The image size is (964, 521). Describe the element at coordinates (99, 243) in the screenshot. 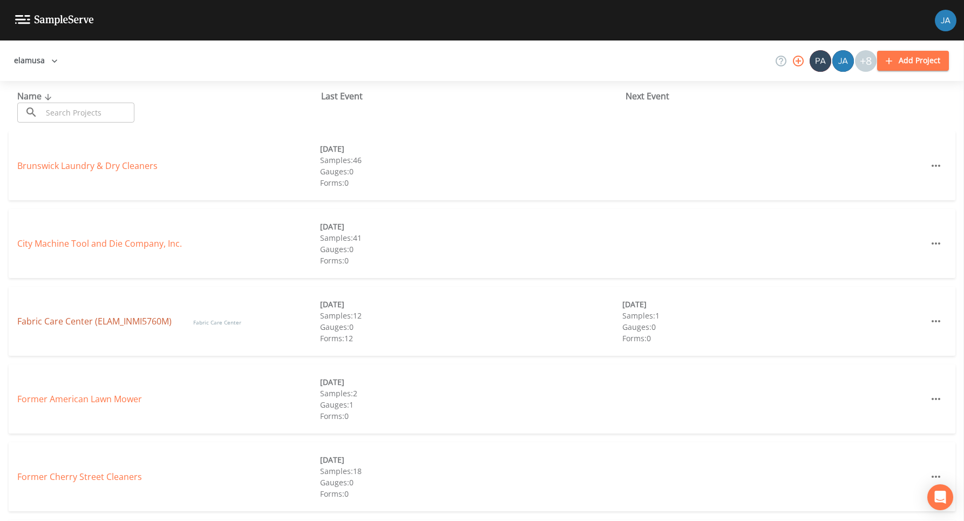

I see `a: City Machine Tool and Die Company, Inc.` at that location.